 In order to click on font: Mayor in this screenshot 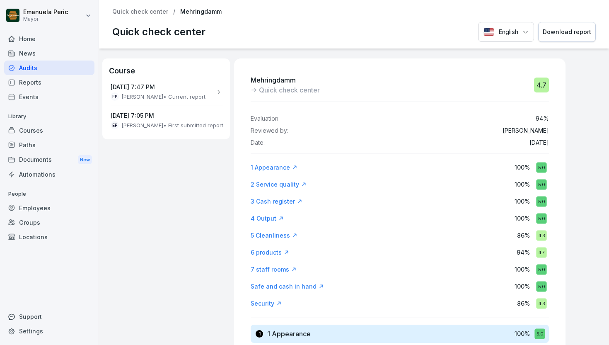, I will do `click(31, 19)`.